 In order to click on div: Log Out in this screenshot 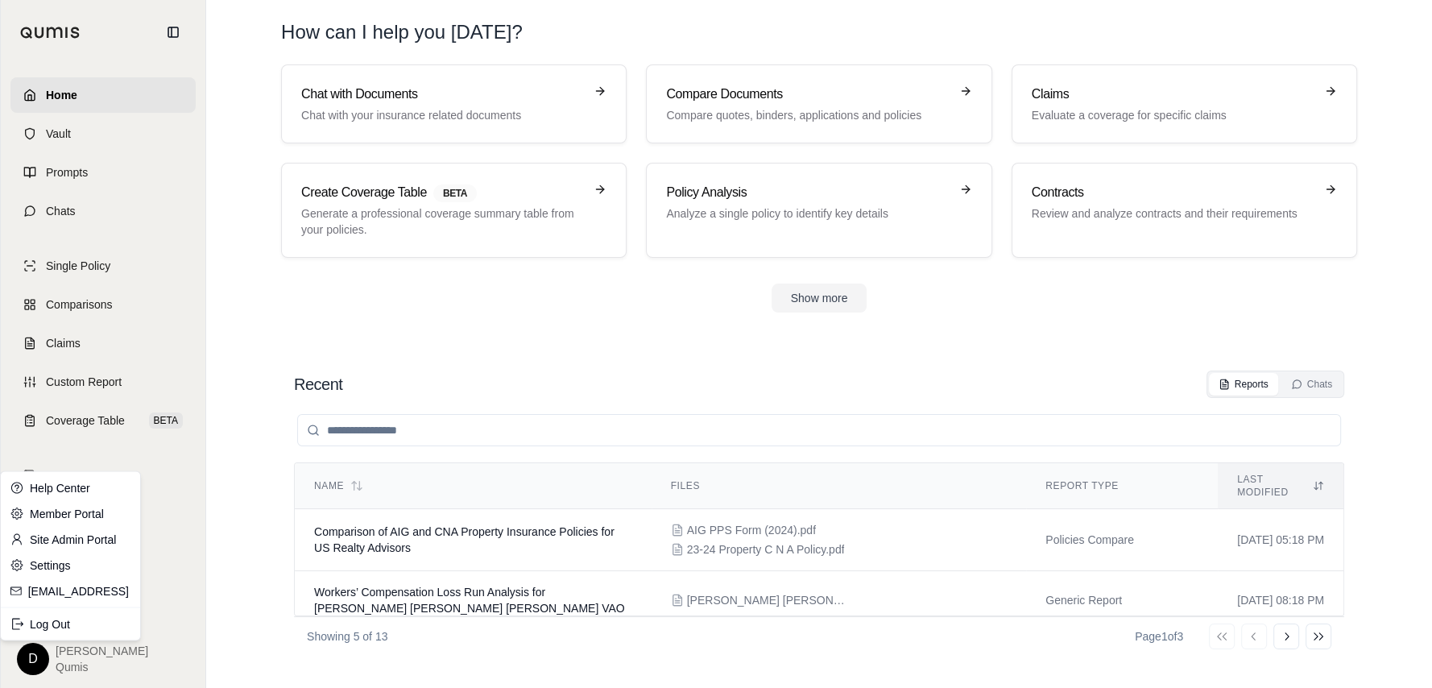, I will do `click(70, 623)`.